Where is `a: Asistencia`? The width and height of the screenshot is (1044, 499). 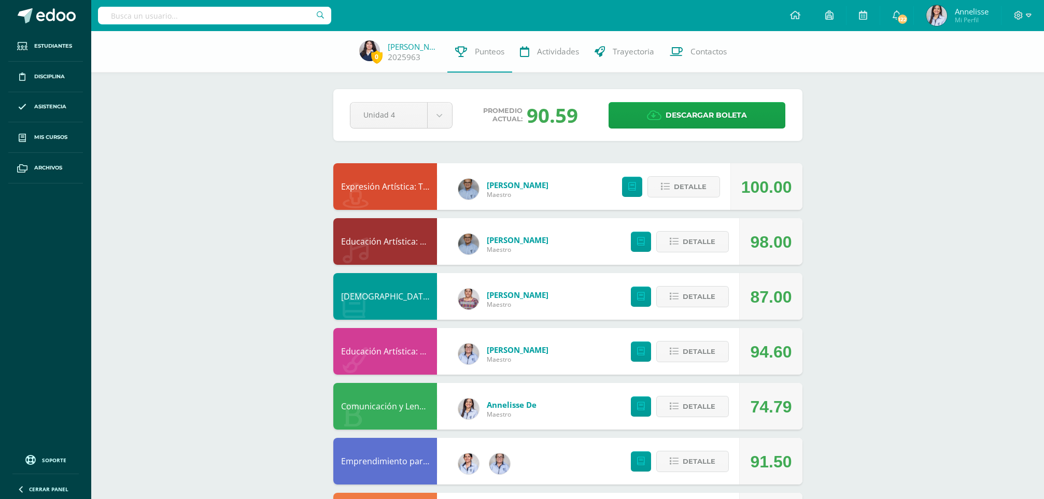
a: Asistencia is located at coordinates (46, 107).